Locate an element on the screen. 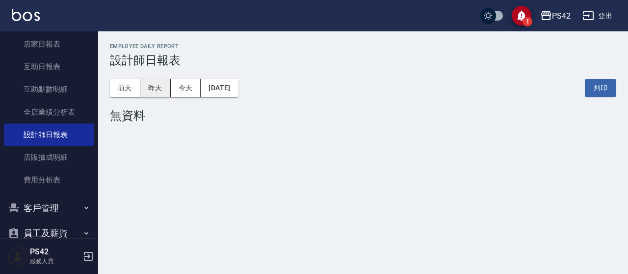 The height and width of the screenshot is (274, 628). a: 店販抽成明細 is located at coordinates (49, 157).